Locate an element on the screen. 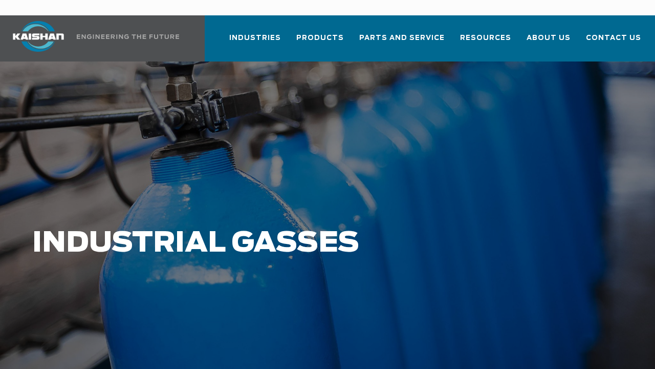 This screenshot has width=655, height=369. a: About Us is located at coordinates (549, 42).